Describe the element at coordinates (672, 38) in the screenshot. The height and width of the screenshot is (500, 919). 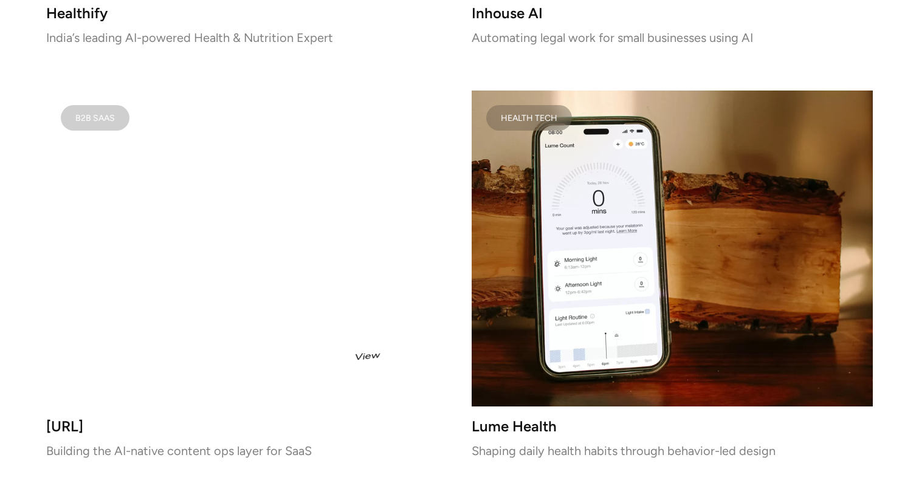
I see `p: Automating legal work for small businesses using AI` at that location.